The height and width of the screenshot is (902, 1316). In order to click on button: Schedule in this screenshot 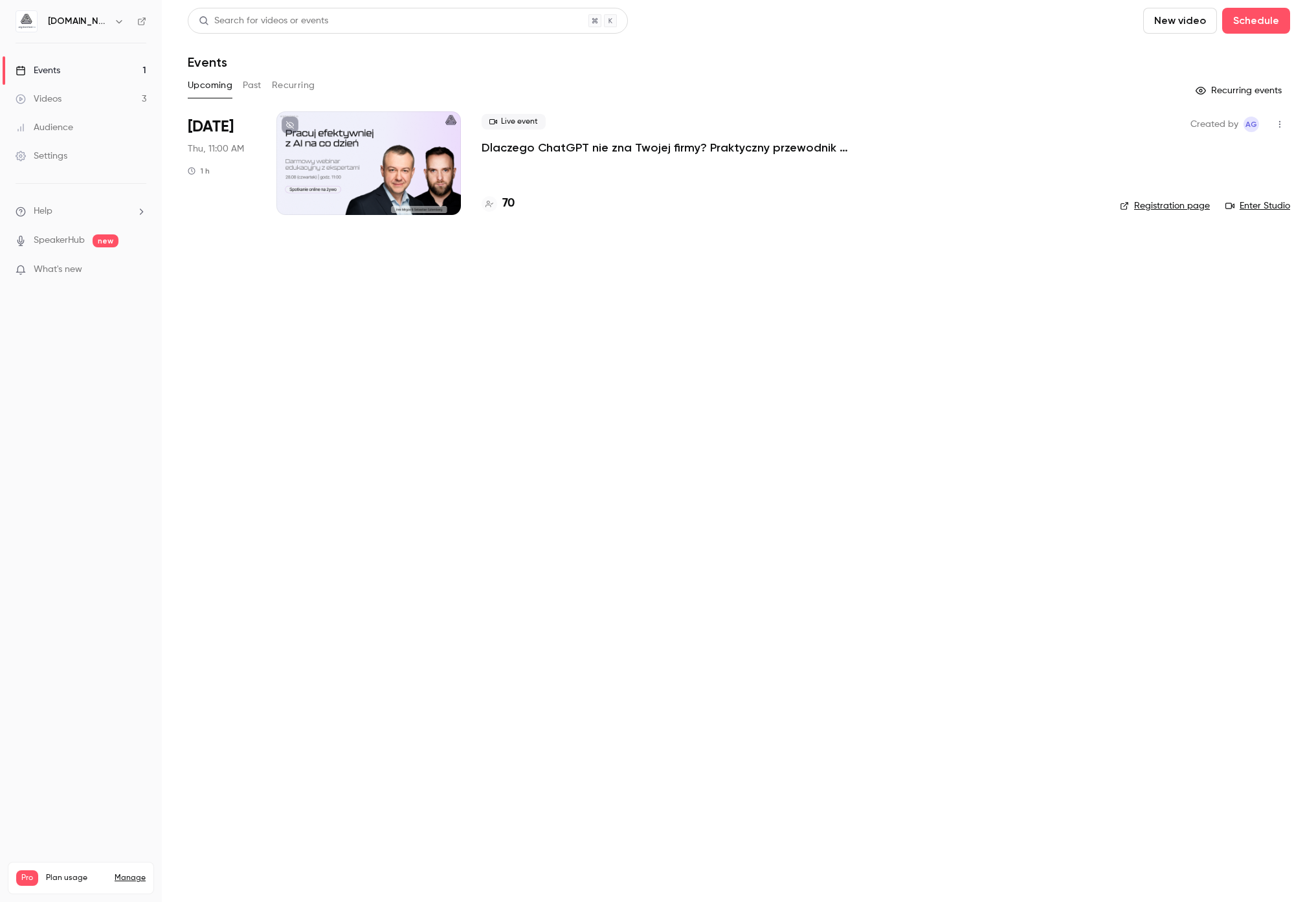, I will do `click(1256, 21)`.